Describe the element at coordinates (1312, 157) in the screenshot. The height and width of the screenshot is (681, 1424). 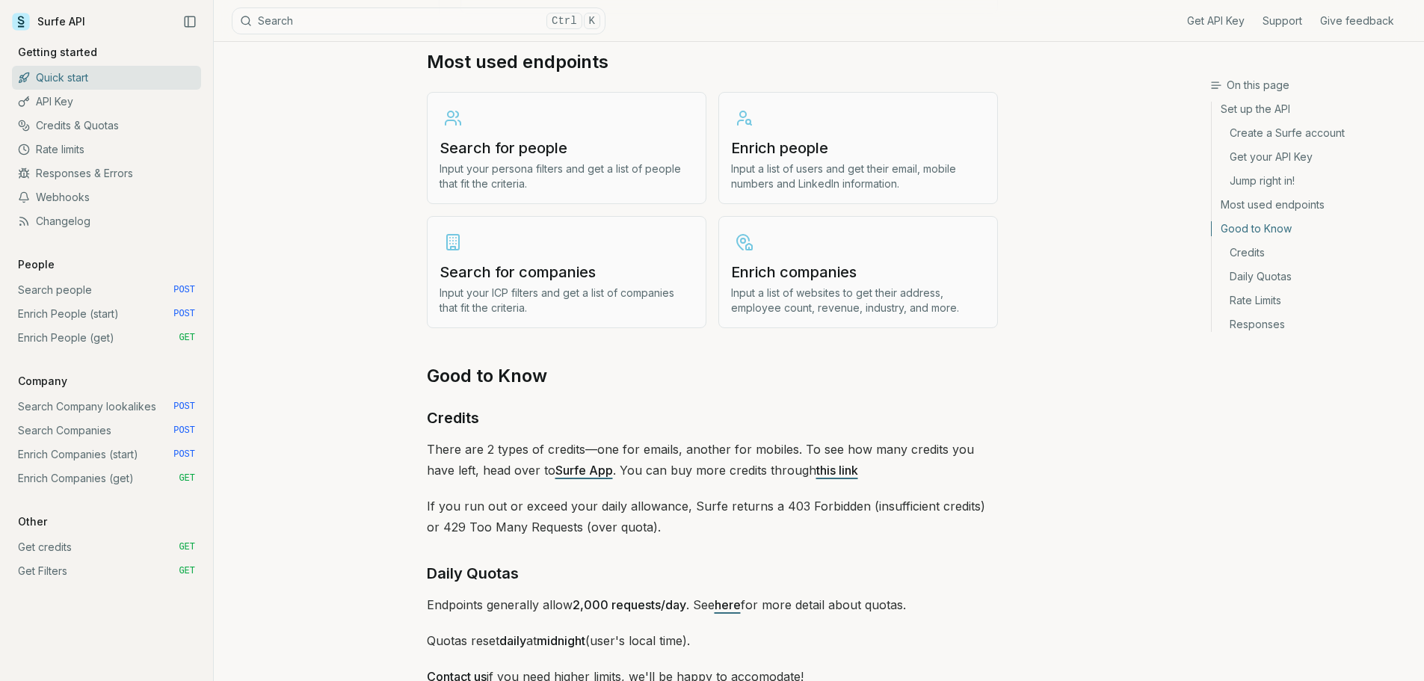
I see `a: Get your API Key` at that location.